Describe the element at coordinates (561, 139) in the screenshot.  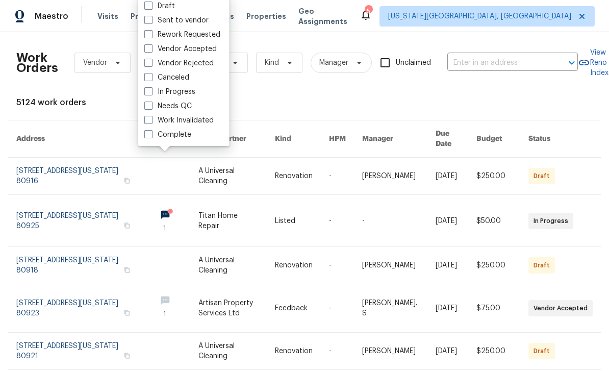
I see `th: Status` at that location.